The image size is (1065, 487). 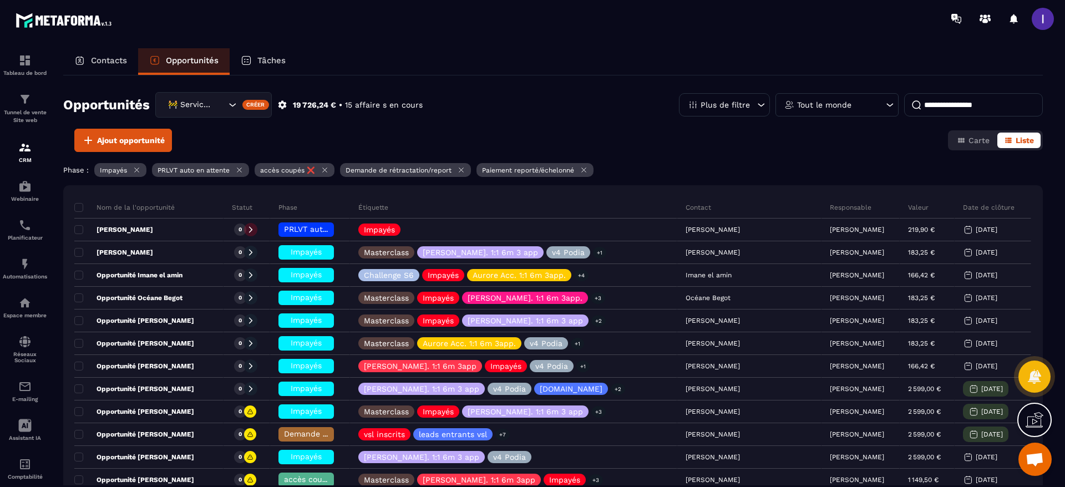 I want to click on p: Assistant IA, so click(x=25, y=438).